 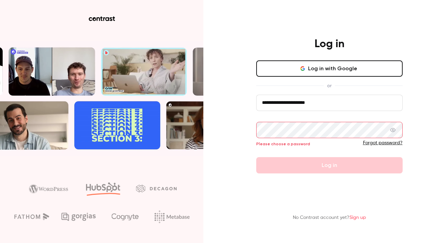 I want to click on a: Forgot password?, so click(x=383, y=143).